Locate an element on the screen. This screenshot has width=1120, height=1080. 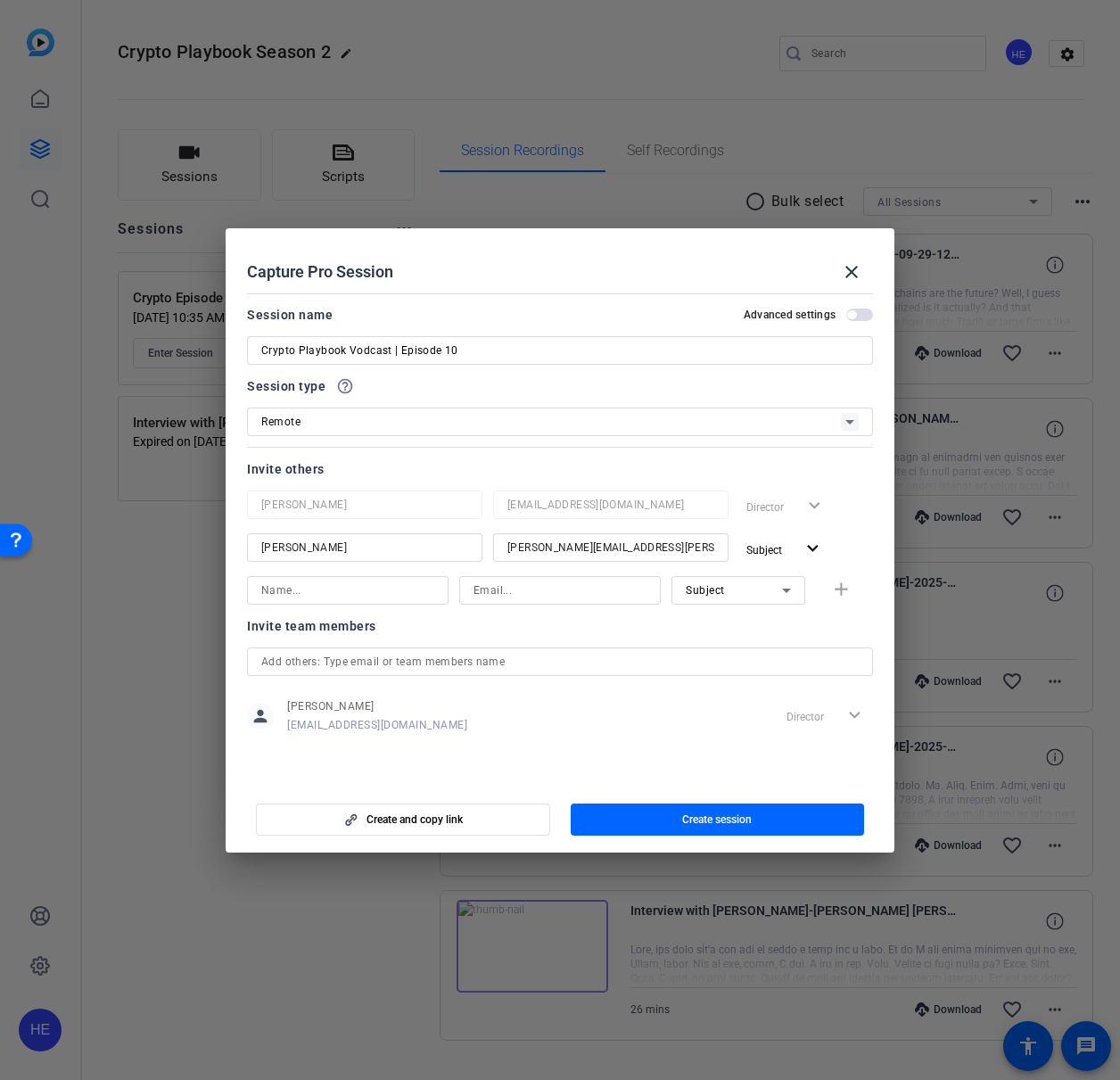
mat-icon: help_outline is located at coordinates (345, 386).